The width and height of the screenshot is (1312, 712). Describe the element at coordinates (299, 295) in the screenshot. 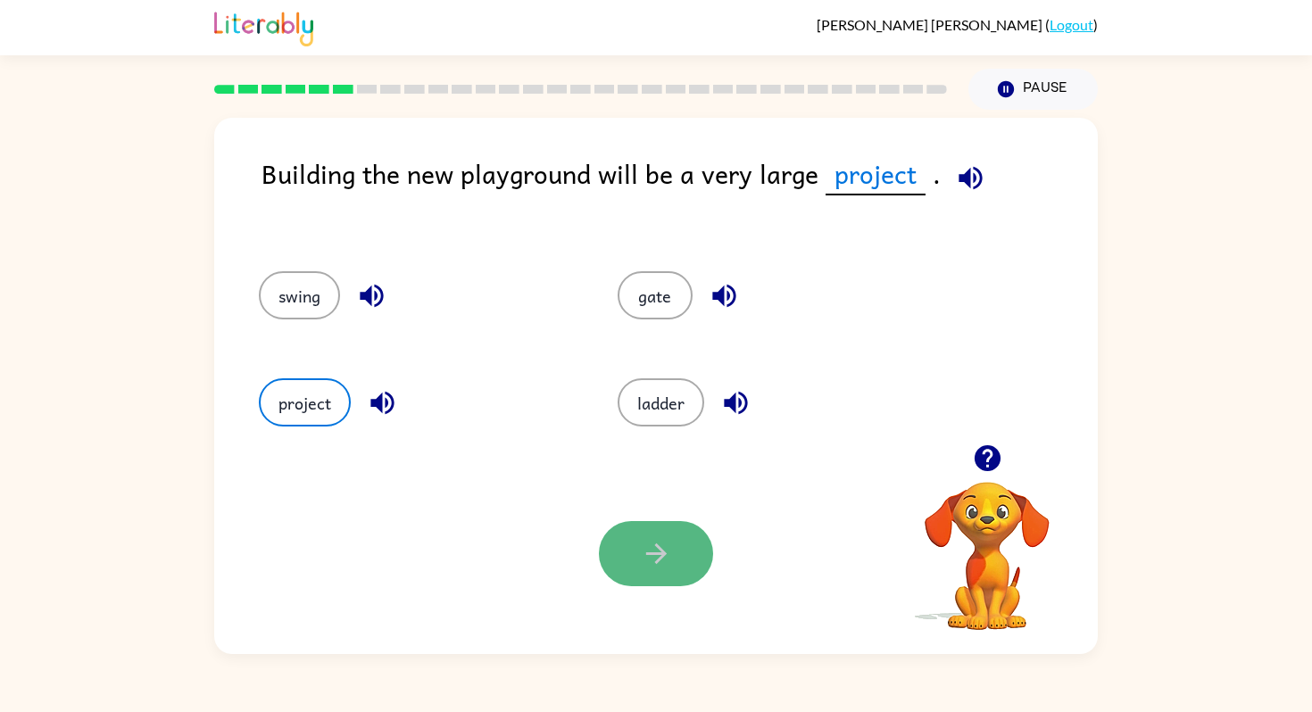

I see `button: swing` at that location.